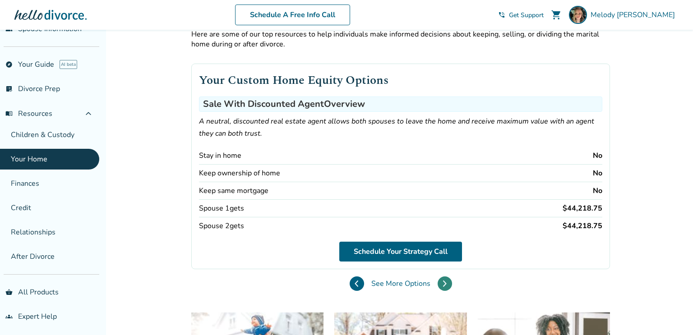  I want to click on h3: Sale With Discounted Agent Overview, so click(401, 104).